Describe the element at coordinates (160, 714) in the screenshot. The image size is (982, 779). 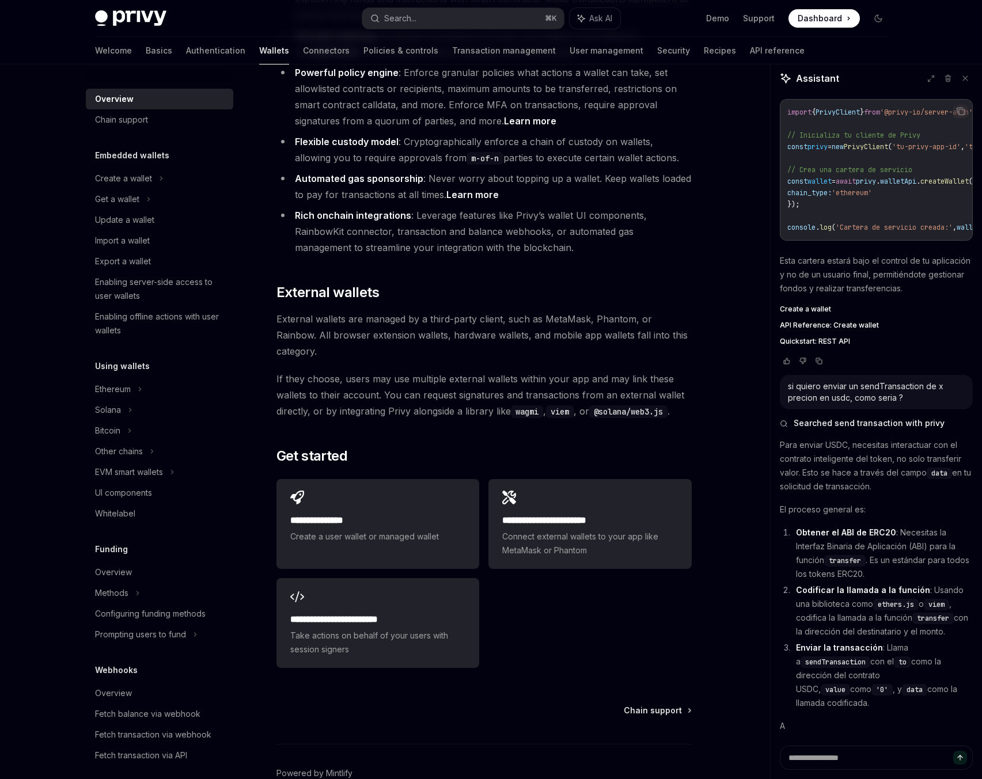
I see `a: Fetch balance via webhook` at that location.